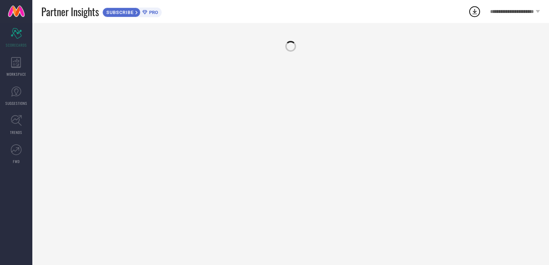 This screenshot has height=265, width=549. I want to click on div: Open download list, so click(475, 11).